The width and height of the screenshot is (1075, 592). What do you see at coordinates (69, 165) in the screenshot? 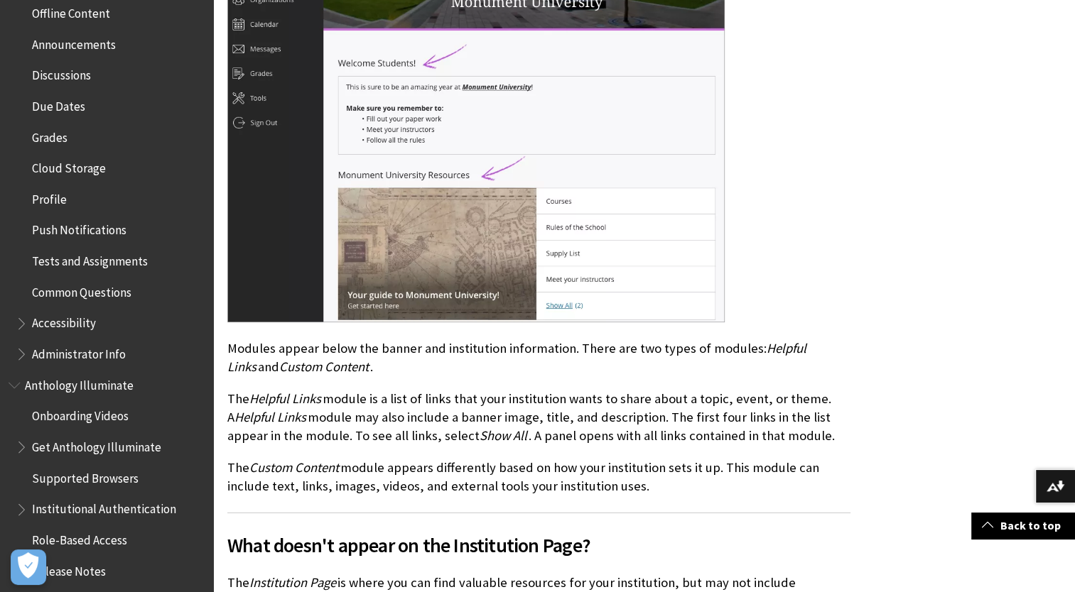
I see `span: Cloud Storage` at bounding box center [69, 165].